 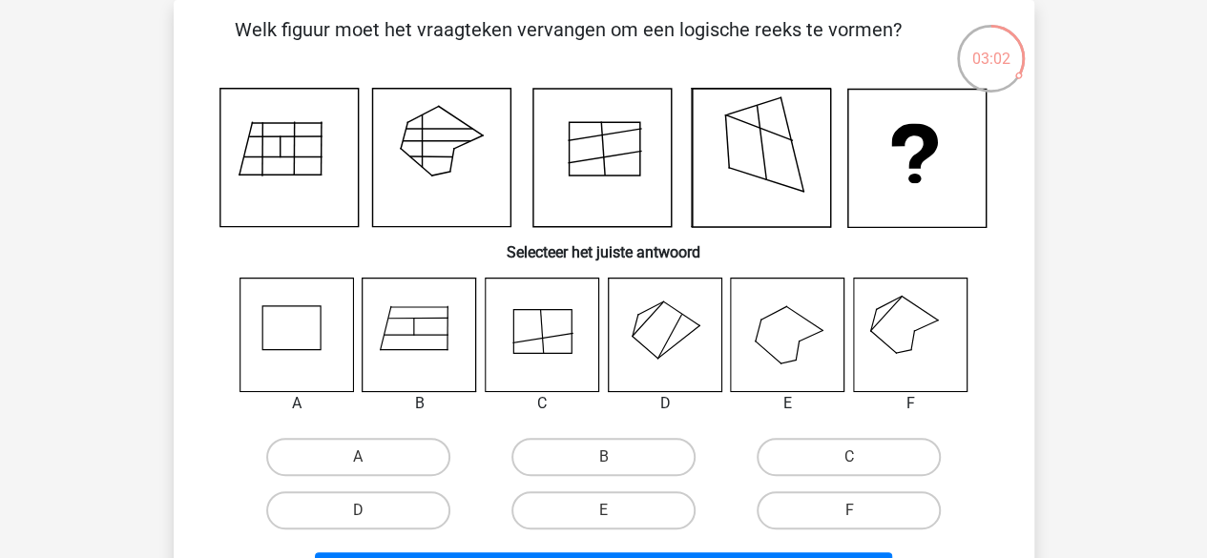 I want to click on div: F, so click(x=910, y=403).